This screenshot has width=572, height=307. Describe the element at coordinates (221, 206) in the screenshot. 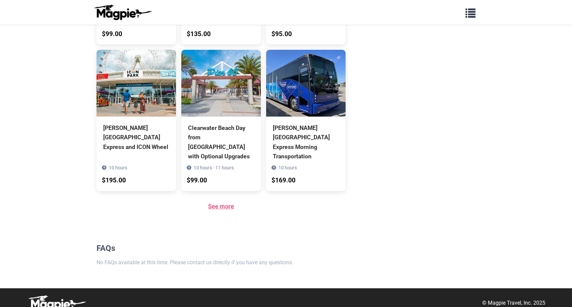

I see `a: See more` at that location.